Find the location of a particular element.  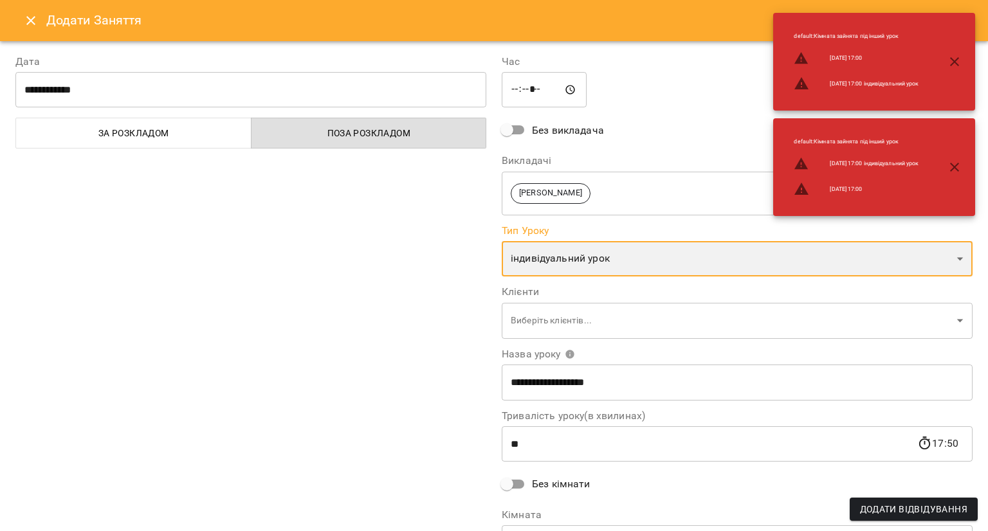

div: індивідуальний урок is located at coordinates (737, 259).